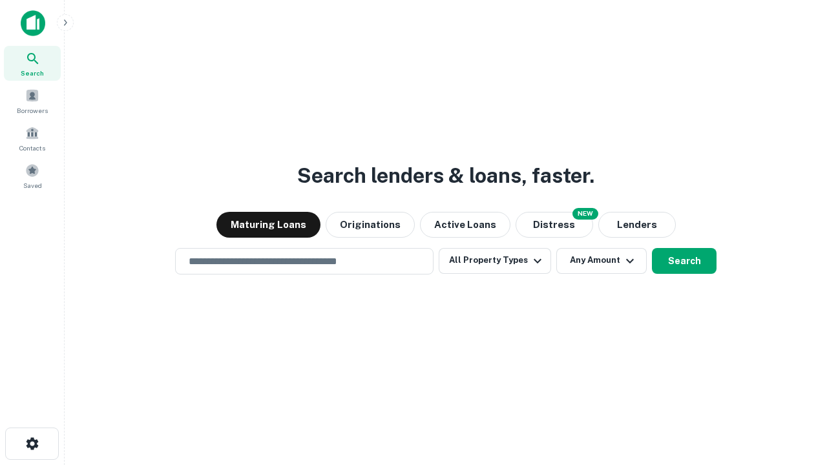 Image resolution: width=827 pixels, height=465 pixels. I want to click on span: Search, so click(32, 73).